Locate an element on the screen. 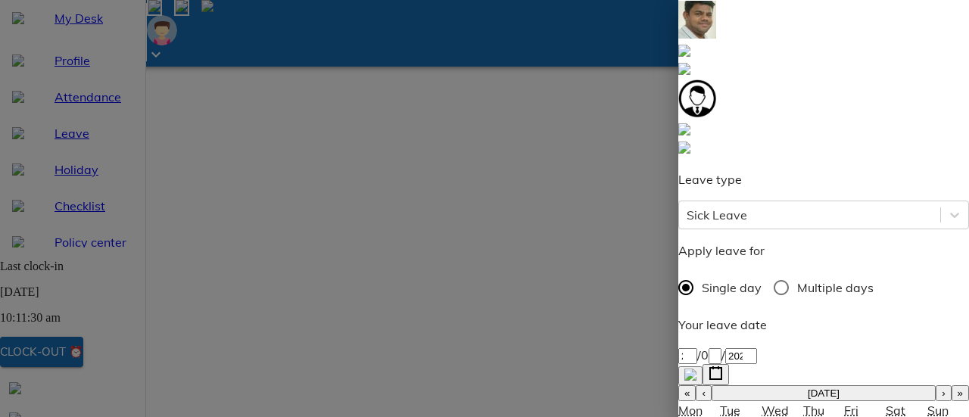 The image size is (969, 417). a: sumHR admin is located at coordinates (823, 70).